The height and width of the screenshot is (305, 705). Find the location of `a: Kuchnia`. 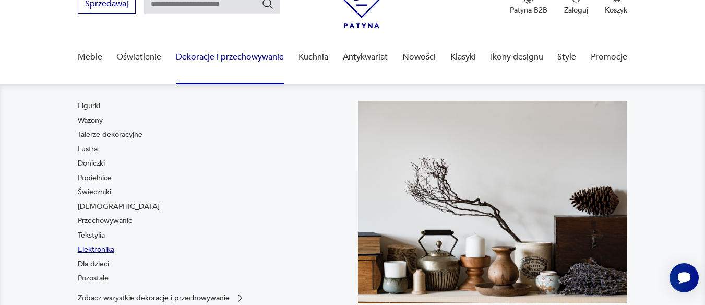

a: Kuchnia is located at coordinates (313, 57).